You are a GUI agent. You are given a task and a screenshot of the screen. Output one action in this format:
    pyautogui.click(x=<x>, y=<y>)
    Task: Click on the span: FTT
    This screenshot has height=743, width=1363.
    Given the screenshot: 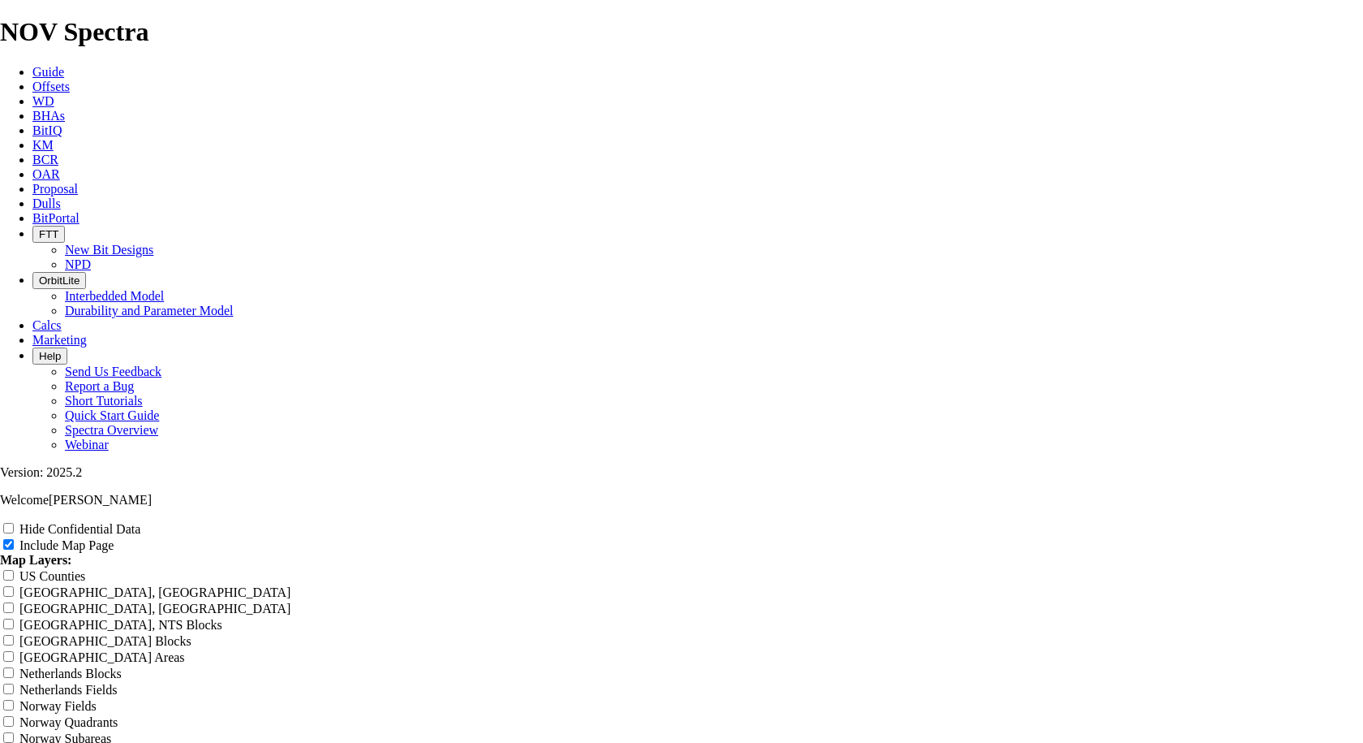 What is the action you would take?
    pyautogui.click(x=49, y=234)
    